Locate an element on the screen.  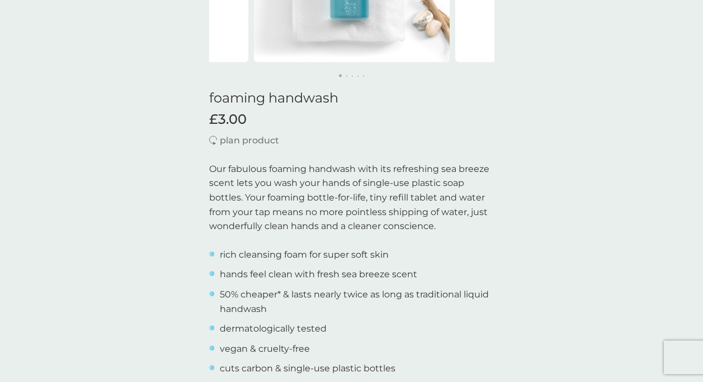
p: plan product is located at coordinates (250, 140).